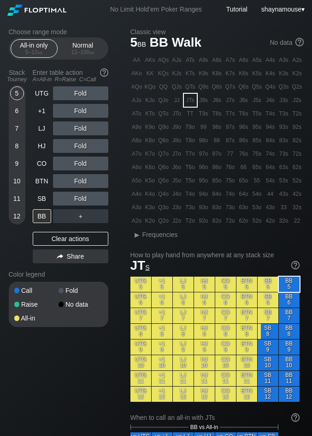 The height and width of the screenshot is (436, 312). I want to click on div: K2o, so click(150, 221).